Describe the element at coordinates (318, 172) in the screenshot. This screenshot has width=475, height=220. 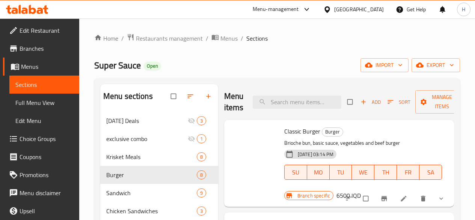
I see `button: MO` at that location.